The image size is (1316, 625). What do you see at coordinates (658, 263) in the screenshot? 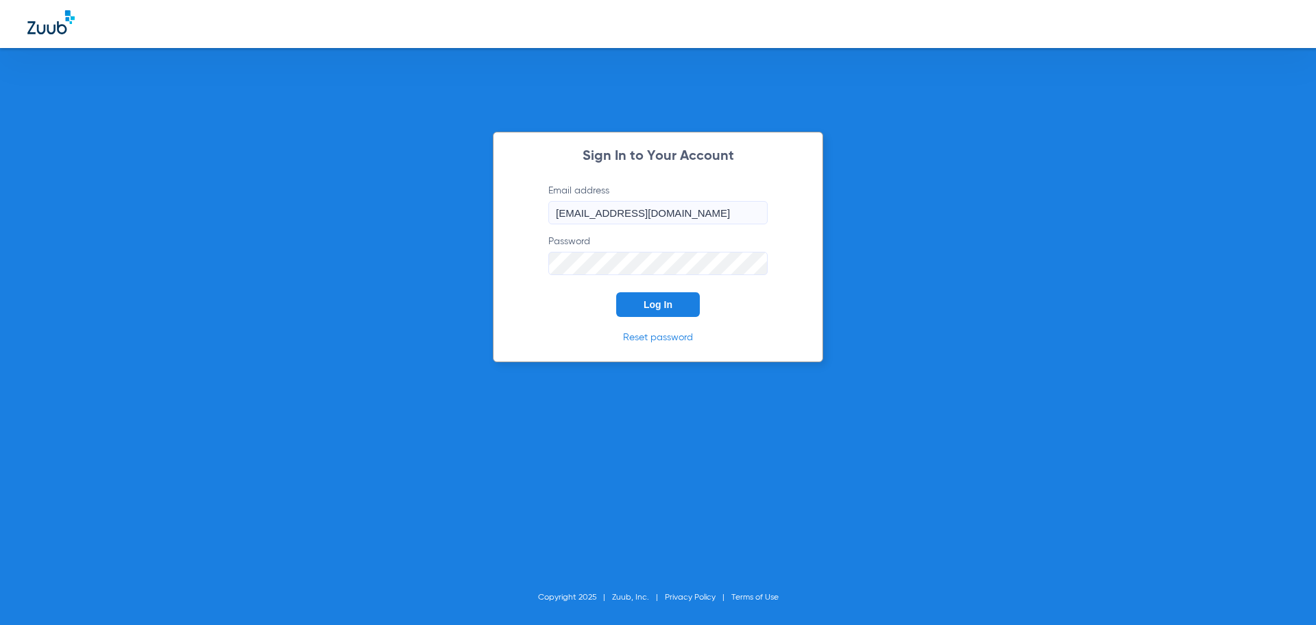
I see `input: Password` at bounding box center [658, 263].